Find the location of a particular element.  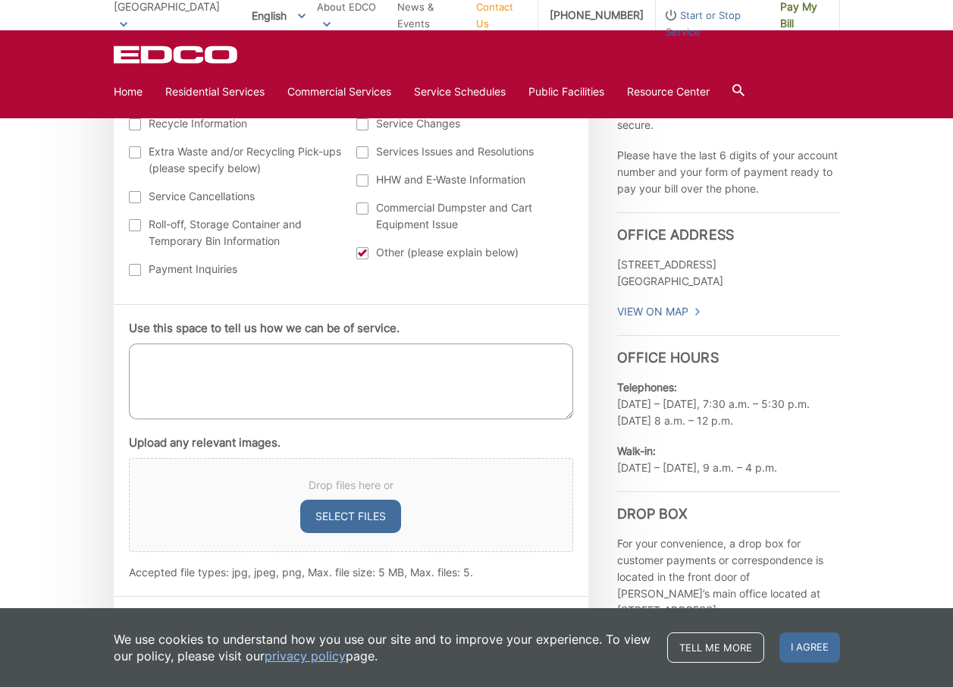

label: Extra Waste and/or Recycling Pick-ups (please specify below) is located at coordinates (235, 160).